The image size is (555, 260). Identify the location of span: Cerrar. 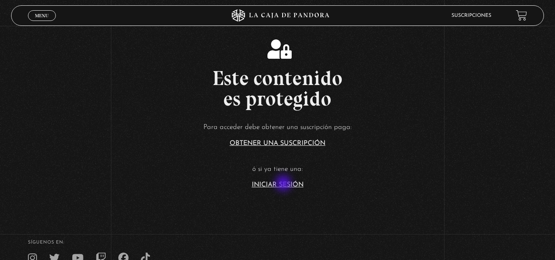
(42, 23).